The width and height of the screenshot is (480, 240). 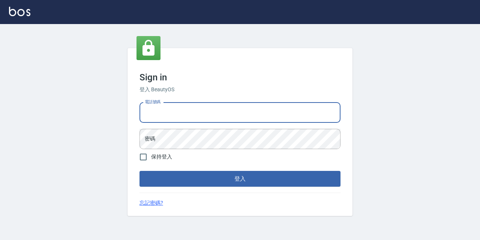 I want to click on h6: 登入 BeautyOS, so click(x=240, y=89).